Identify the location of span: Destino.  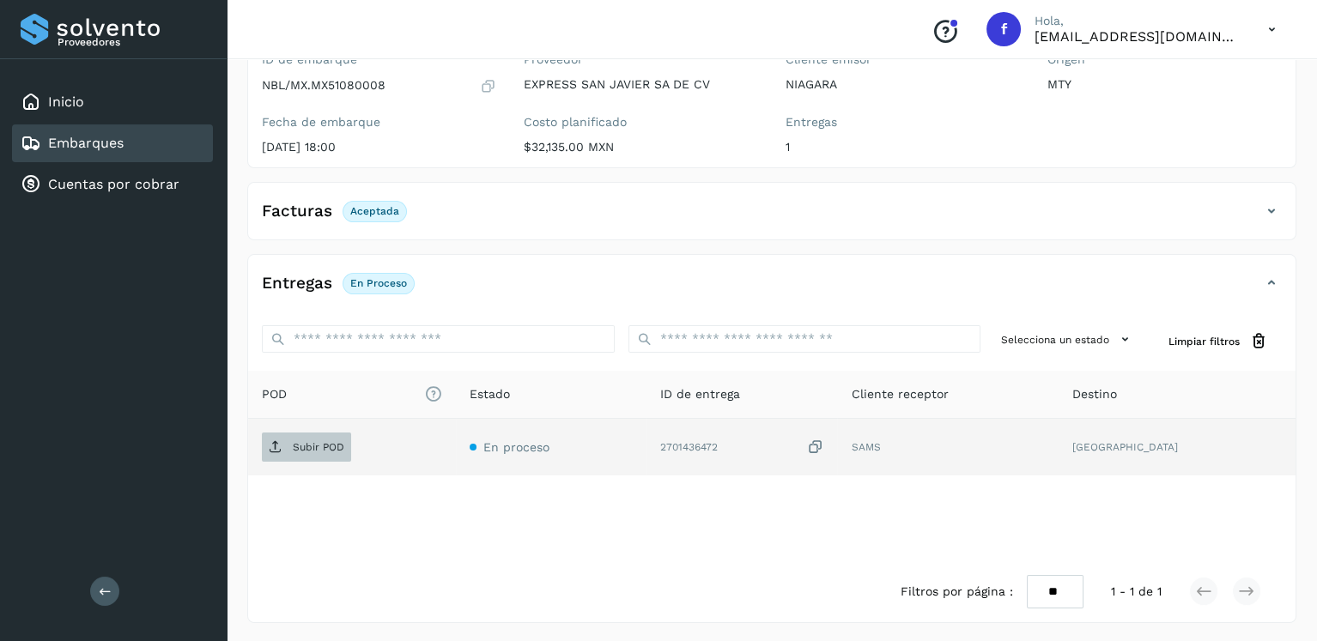
(1094, 394).